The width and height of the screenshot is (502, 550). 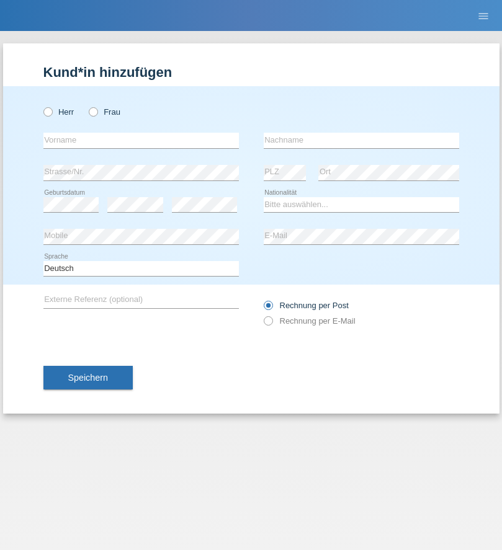 I want to click on input: Rechnung per E-Mail, so click(x=267, y=324).